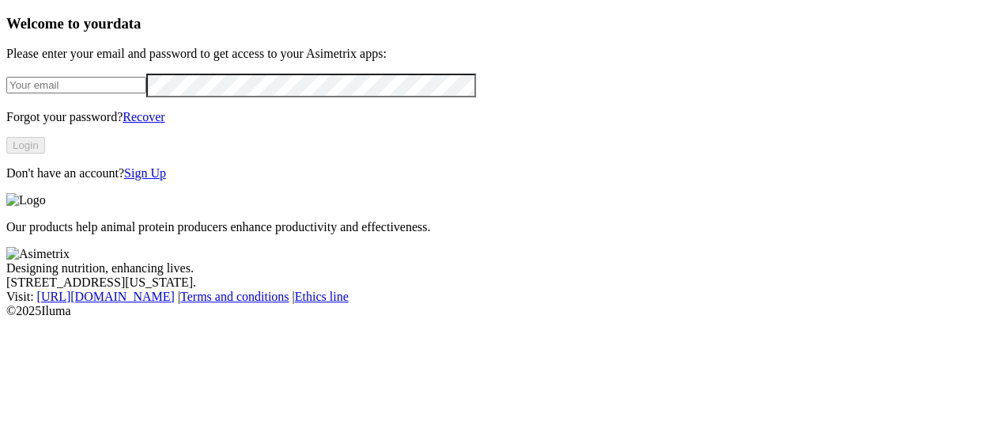  What do you see at coordinates (491, 227) in the screenshot?
I see `p: Our products help animal protein producers enhance productivity and effectiveness.` at bounding box center [491, 227].